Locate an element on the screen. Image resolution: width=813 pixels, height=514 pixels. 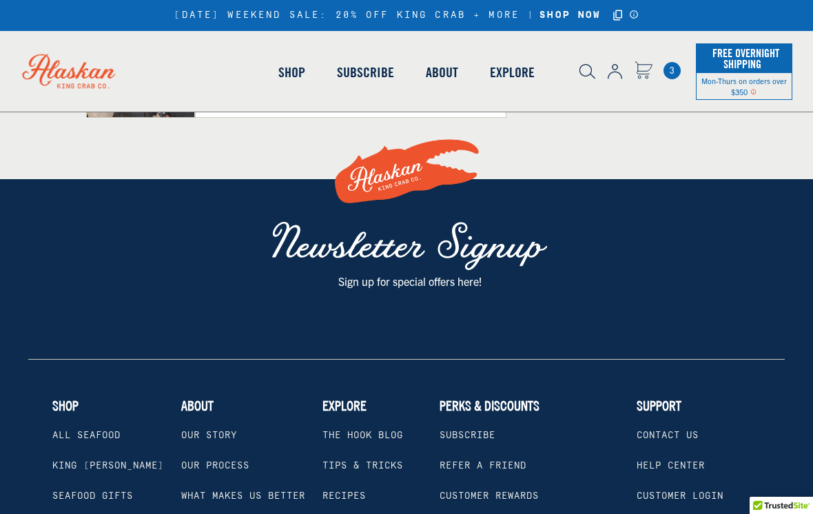
p: Perks & Discounts is located at coordinates (489, 406).